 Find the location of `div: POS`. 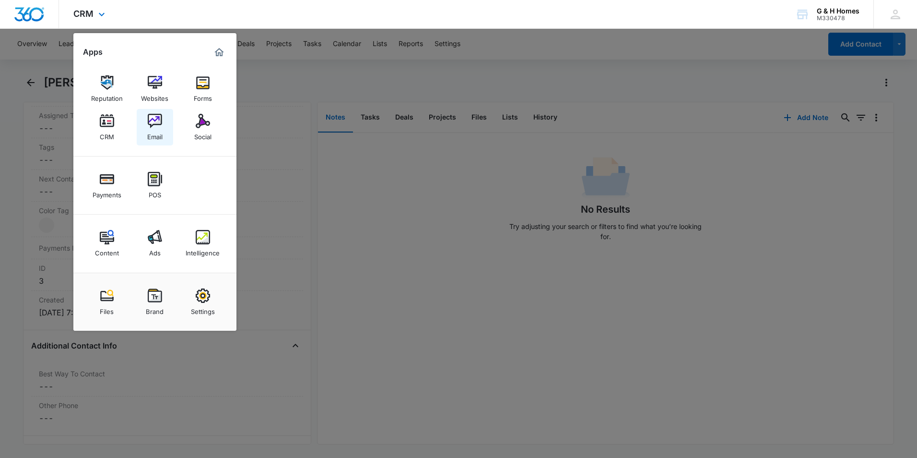

div: POS is located at coordinates (155, 192).